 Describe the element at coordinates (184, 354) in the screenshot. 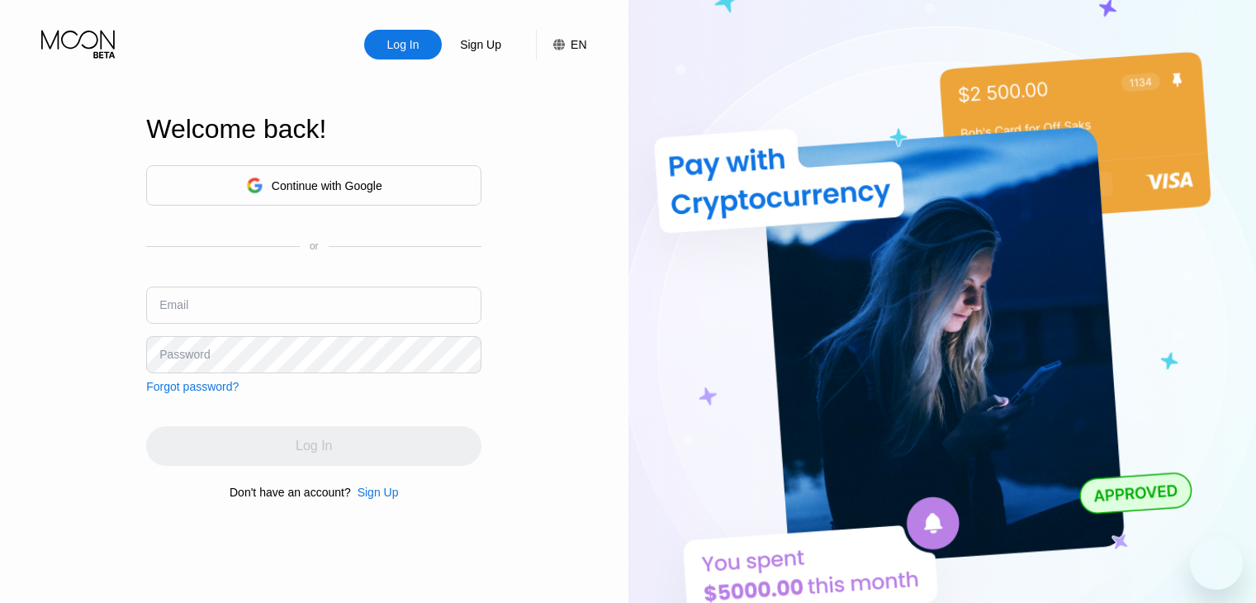

I see `div: Password` at that location.